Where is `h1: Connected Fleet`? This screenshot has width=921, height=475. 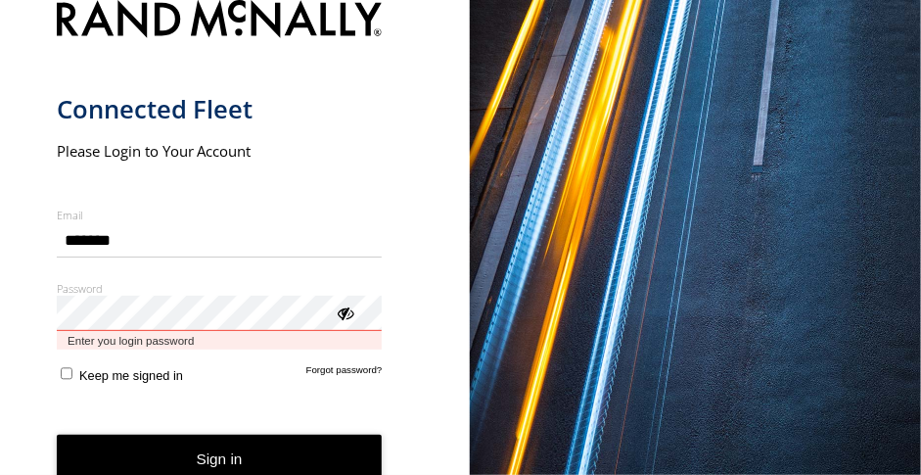 h1: Connected Fleet is located at coordinates (219, 109).